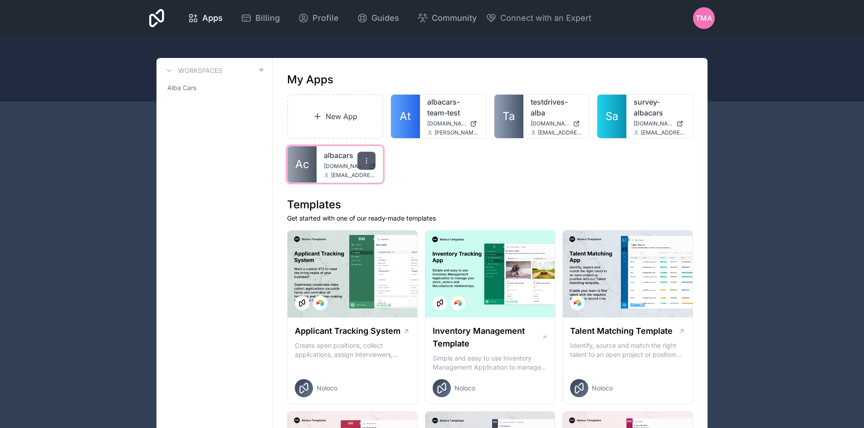  What do you see at coordinates (509, 117) in the screenshot?
I see `a: Ta` at bounding box center [509, 117].